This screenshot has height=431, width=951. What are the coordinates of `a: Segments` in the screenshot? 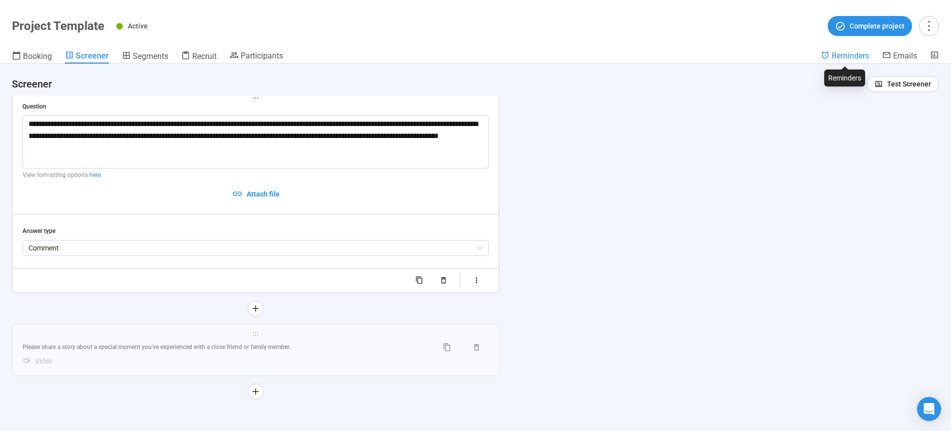 It's located at (145, 57).